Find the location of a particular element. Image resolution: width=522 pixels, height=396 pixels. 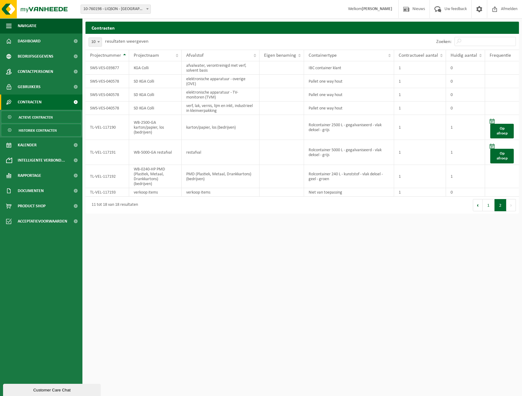

span: Frequentie is located at coordinates (500, 56).